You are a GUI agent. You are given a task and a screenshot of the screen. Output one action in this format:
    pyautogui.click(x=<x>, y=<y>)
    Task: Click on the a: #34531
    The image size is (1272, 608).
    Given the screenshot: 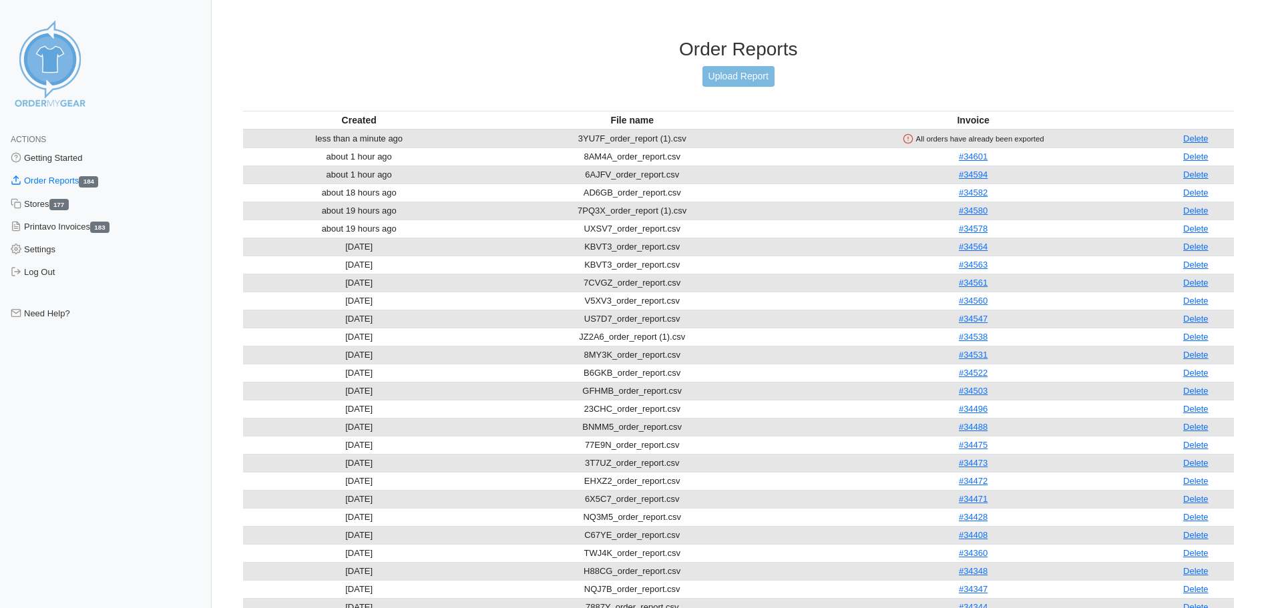 What is the action you would take?
    pyautogui.click(x=973, y=355)
    